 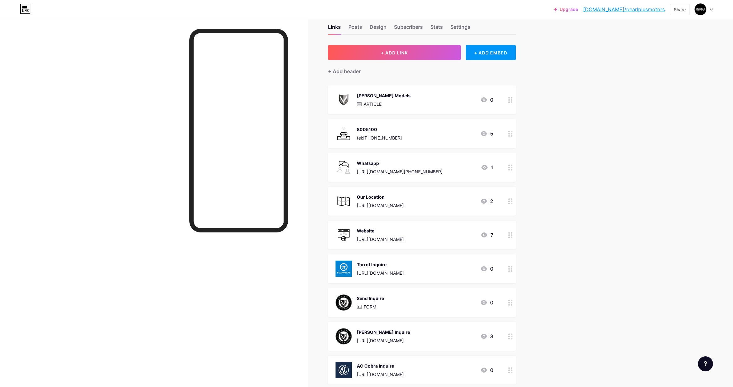 What do you see at coordinates (400, 163) in the screenshot?
I see `div: Whatsapp` at bounding box center [400, 163].